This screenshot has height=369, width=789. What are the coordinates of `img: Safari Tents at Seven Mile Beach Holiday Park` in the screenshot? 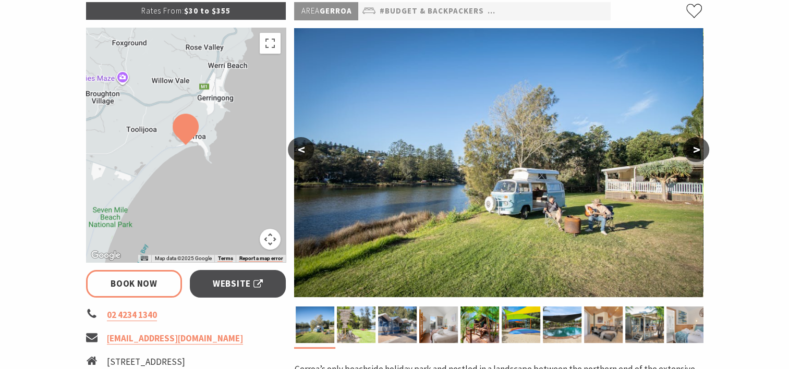 It's located at (480, 325).